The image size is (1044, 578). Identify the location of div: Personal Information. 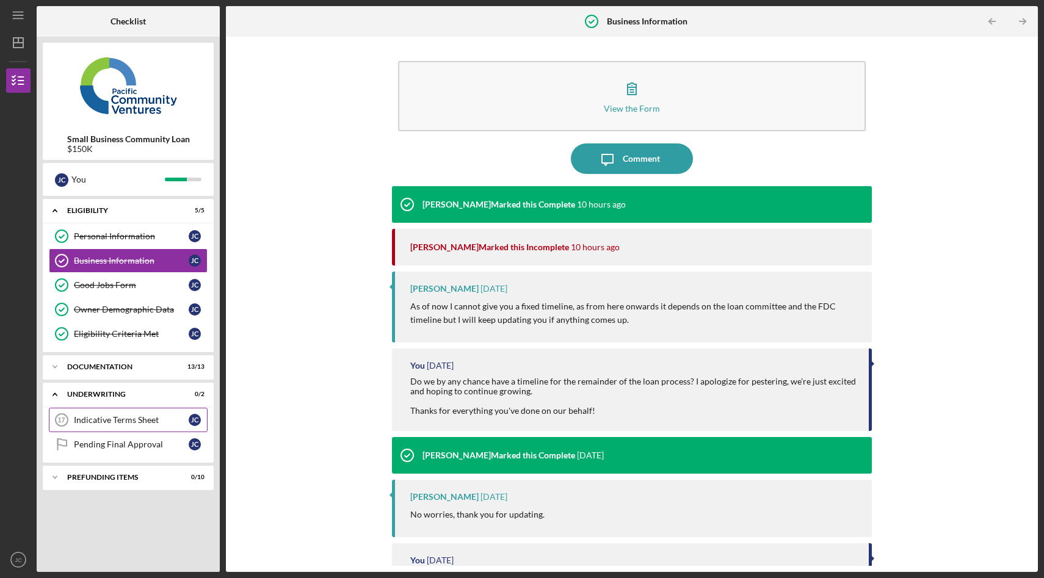
(131, 236).